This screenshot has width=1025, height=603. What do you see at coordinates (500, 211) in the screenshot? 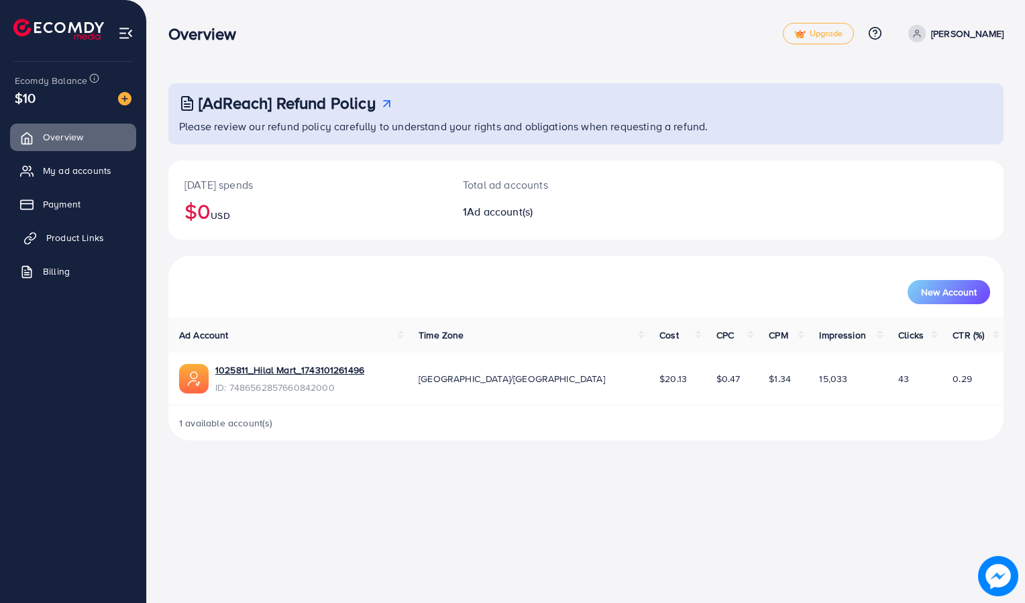
I see `span: Ad account(s)` at bounding box center [500, 211].